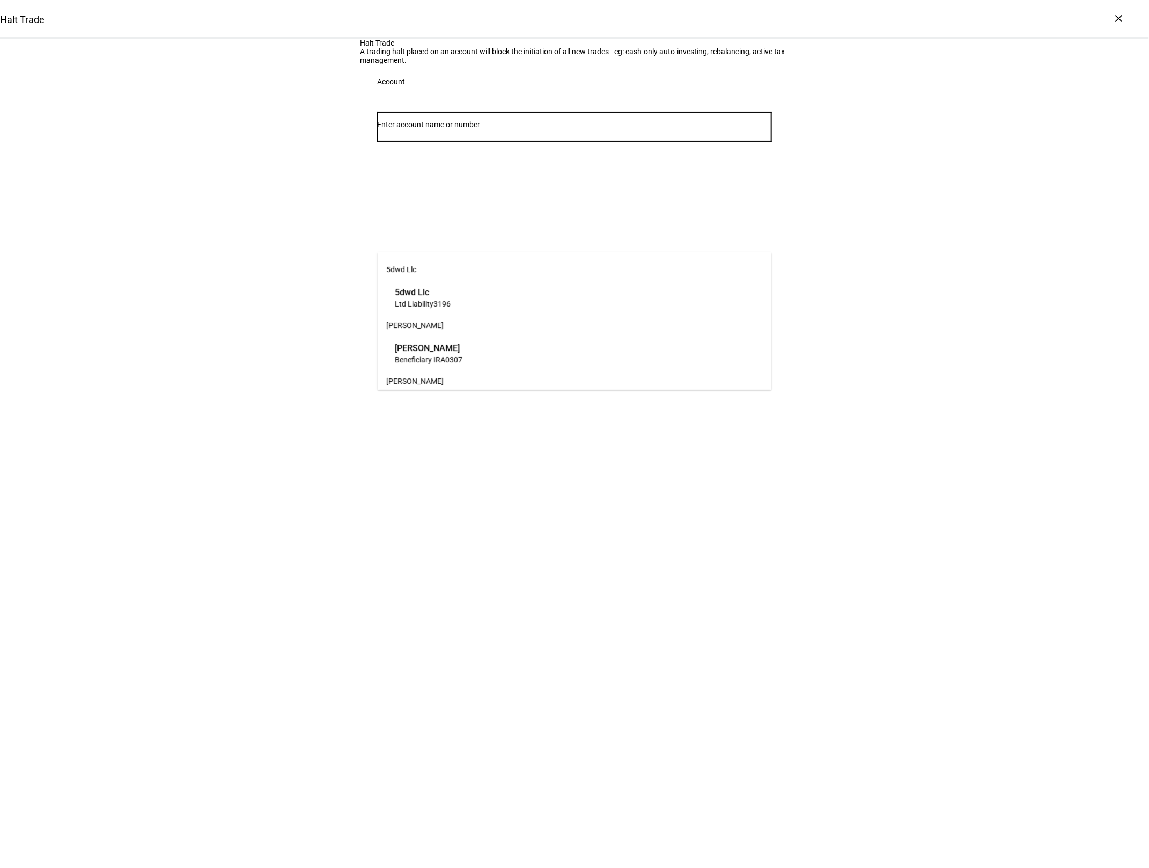 The image size is (1149, 868). What do you see at coordinates (391, 82) in the screenshot?
I see `div: Account` at bounding box center [391, 82].